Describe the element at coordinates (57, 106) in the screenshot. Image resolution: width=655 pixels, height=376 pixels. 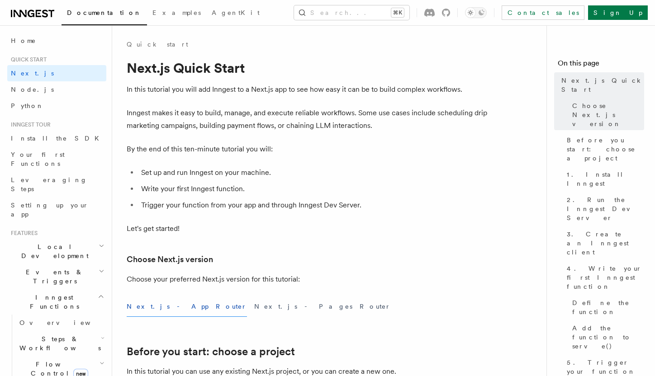
I see `a: Python` at that location.